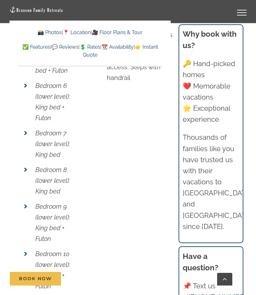  What do you see at coordinates (50, 32) in the screenshot?
I see `a: 📸 Photos` at bounding box center [50, 32].